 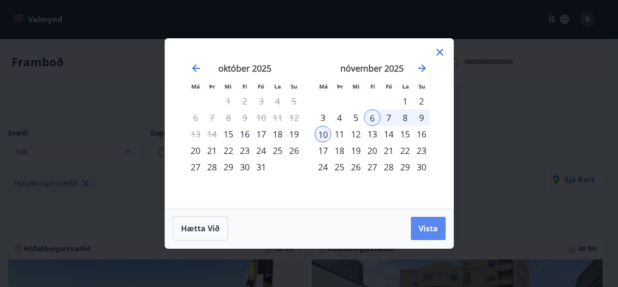 What do you see at coordinates (323, 117) in the screenshot?
I see `div: 3` at bounding box center [323, 117].